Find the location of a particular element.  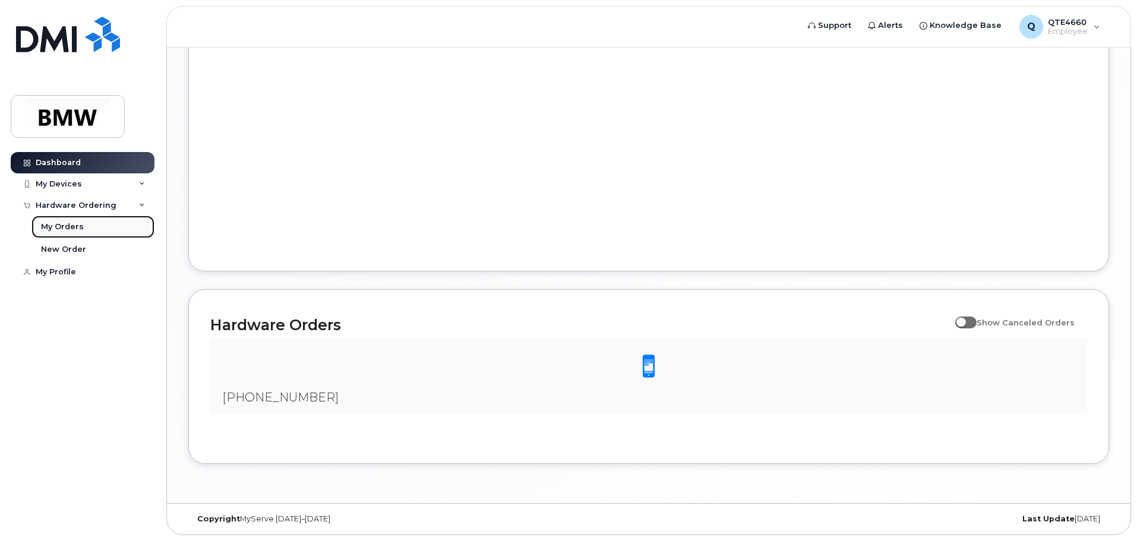

span: Support is located at coordinates (835, 26).